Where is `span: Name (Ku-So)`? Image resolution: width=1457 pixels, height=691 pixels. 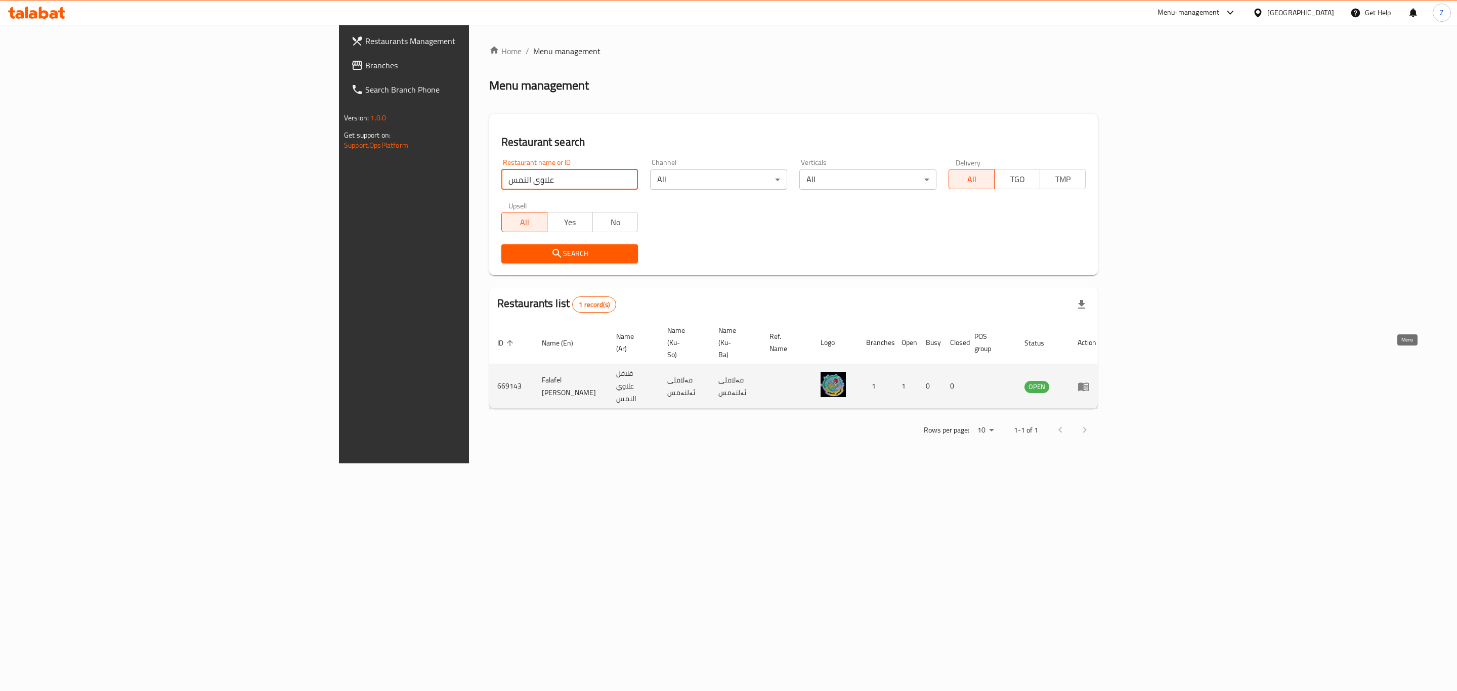
span: Name (Ku-So) is located at coordinates (683, 343).